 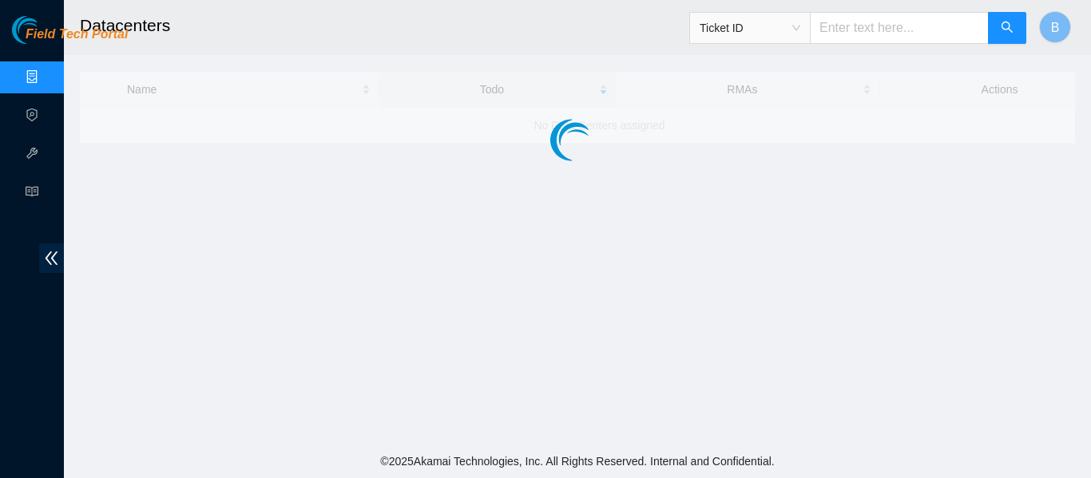 What do you see at coordinates (899, 28) in the screenshot?
I see `input: Enter text here...` at bounding box center [899, 28].